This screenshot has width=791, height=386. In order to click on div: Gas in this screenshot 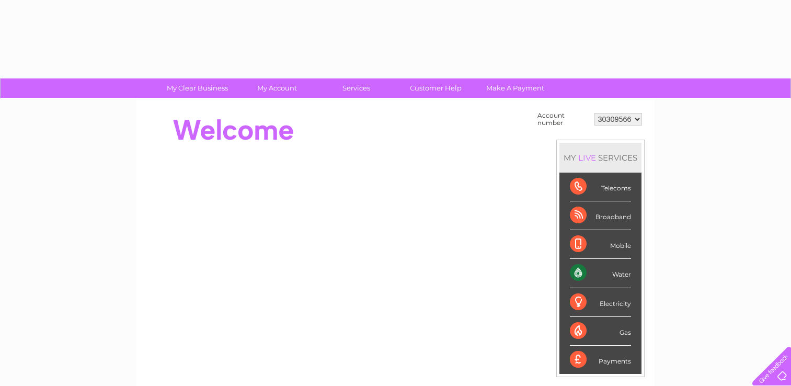, I will do `click(600, 331)`.